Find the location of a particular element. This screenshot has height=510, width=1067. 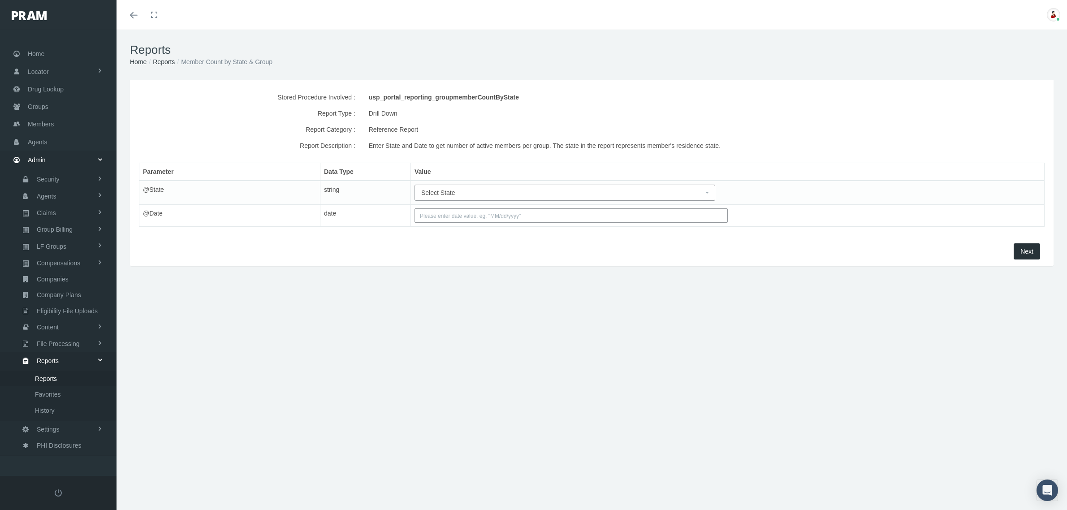

span: Companies is located at coordinates (52, 279).